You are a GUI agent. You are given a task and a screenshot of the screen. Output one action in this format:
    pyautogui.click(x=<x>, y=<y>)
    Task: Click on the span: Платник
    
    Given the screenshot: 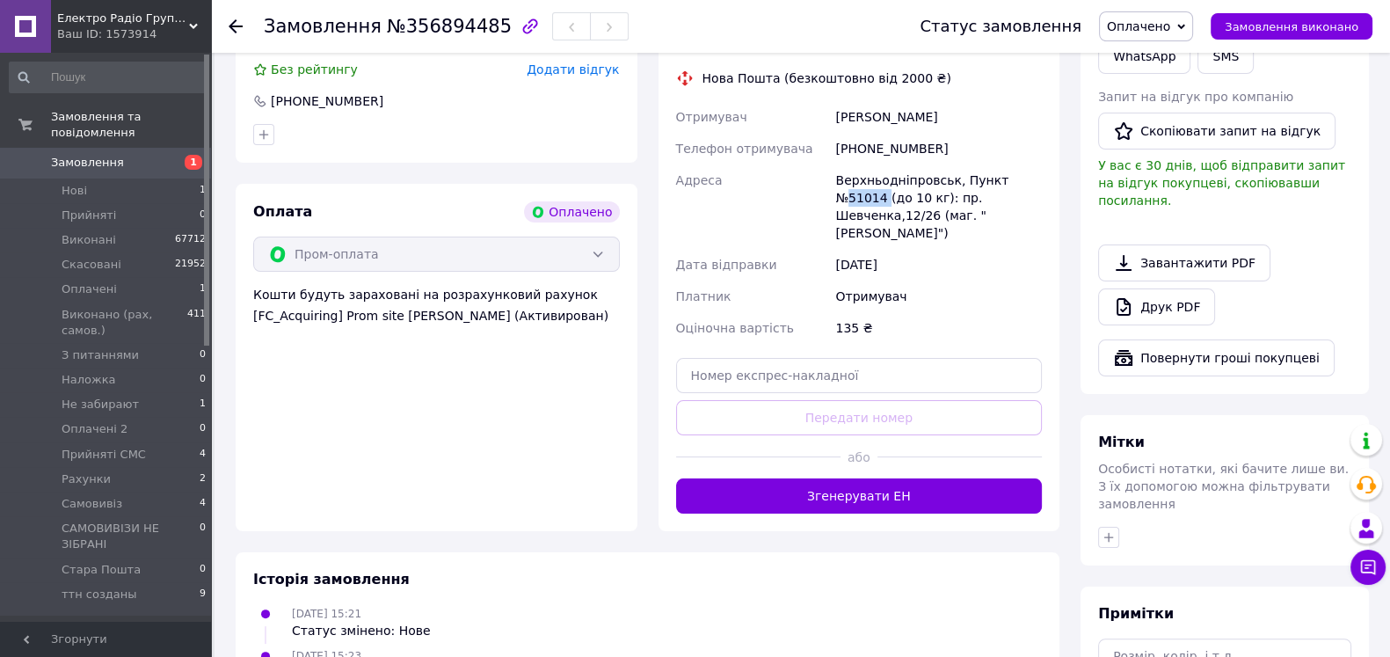 What is the action you would take?
    pyautogui.click(x=703, y=296)
    